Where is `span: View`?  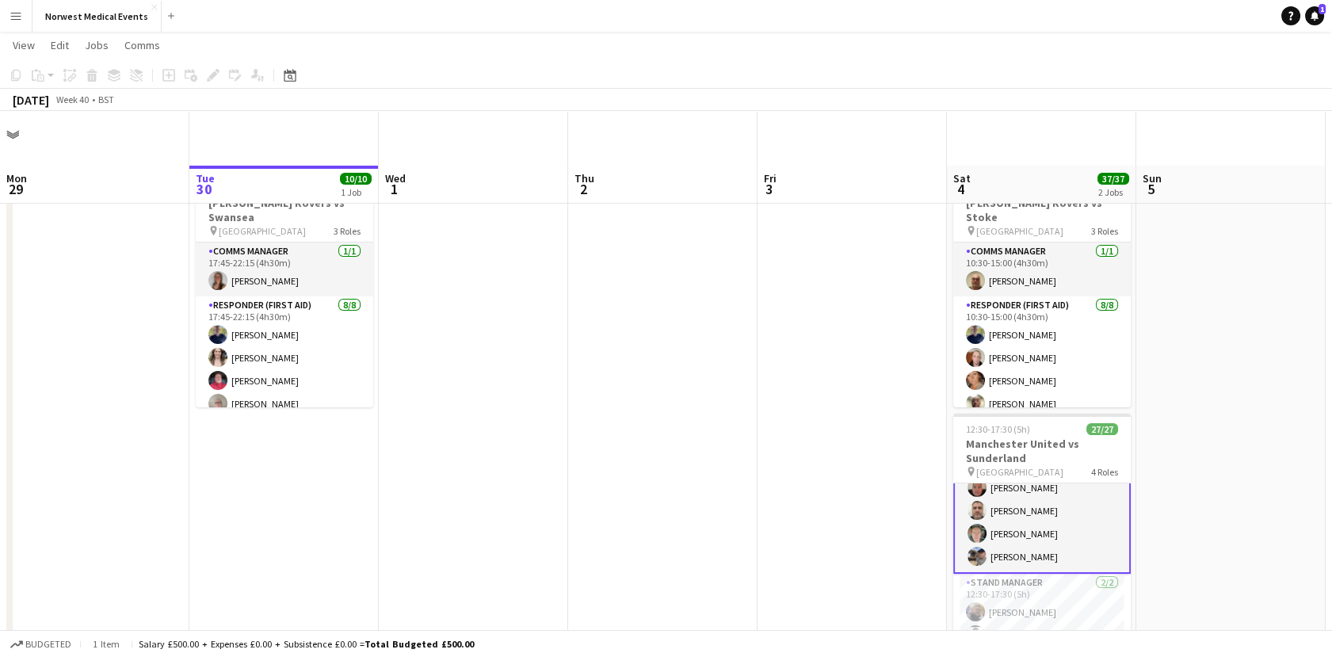
span: View is located at coordinates (24, 45).